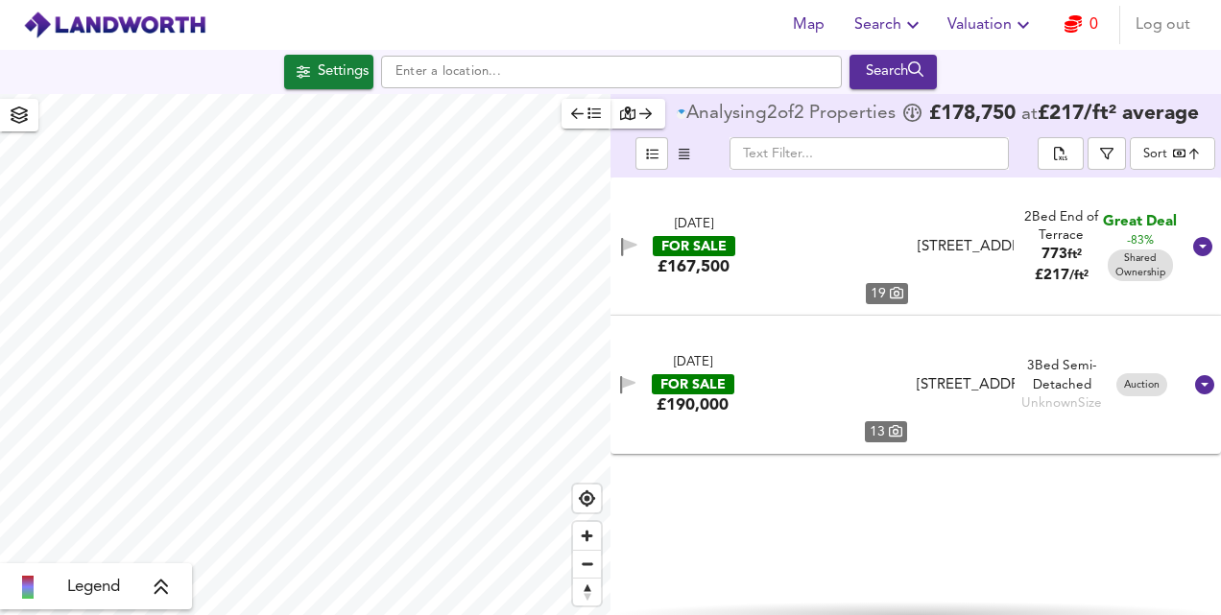 The height and width of the screenshot is (615, 1221). Describe the element at coordinates (788, 114) in the screenshot. I see `div: of Propert ies` at that location.